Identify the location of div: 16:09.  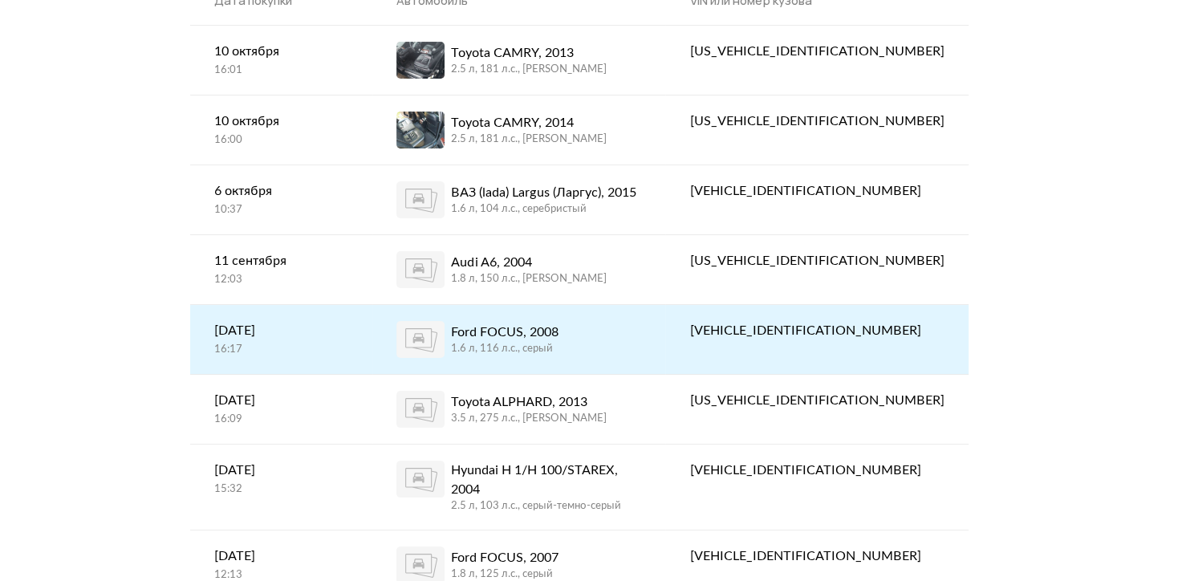
(281, 420).